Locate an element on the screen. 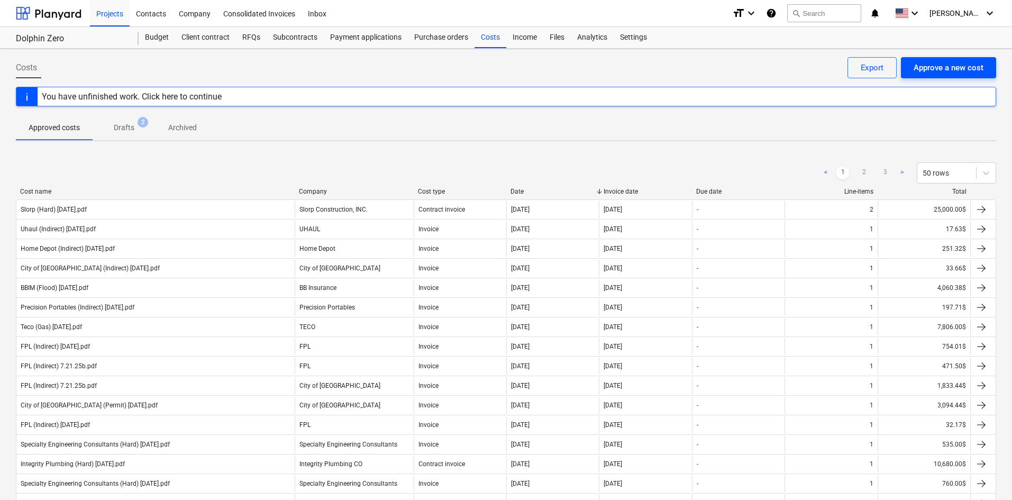 The image size is (1012, 500). div: BB Insurance is located at coordinates (318, 288).